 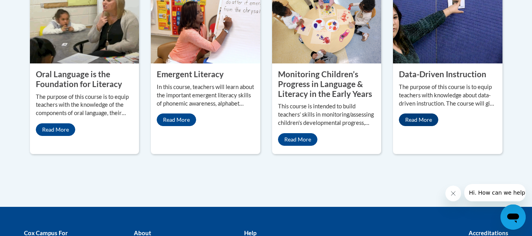 I want to click on p: The purpose of this course is to equip teachers with the knowledge of the components of oral lang..., so click(x=85, y=105).